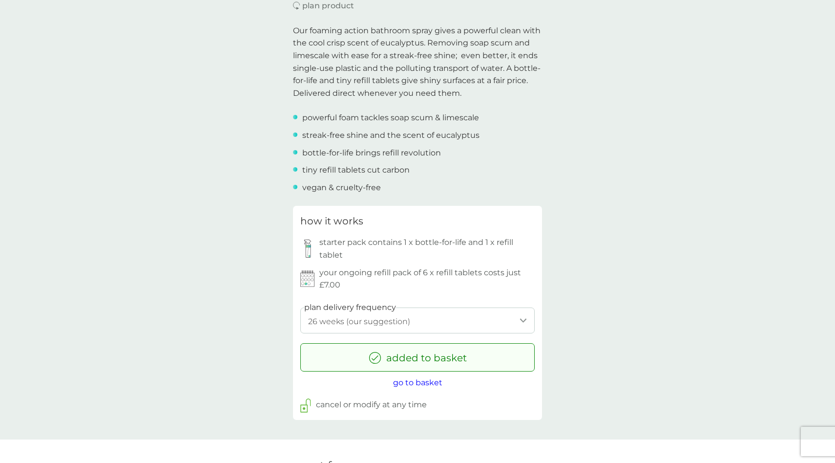  What do you see at coordinates (356, 170) in the screenshot?
I see `p: tiny refill tablets cut carbon` at bounding box center [356, 170].